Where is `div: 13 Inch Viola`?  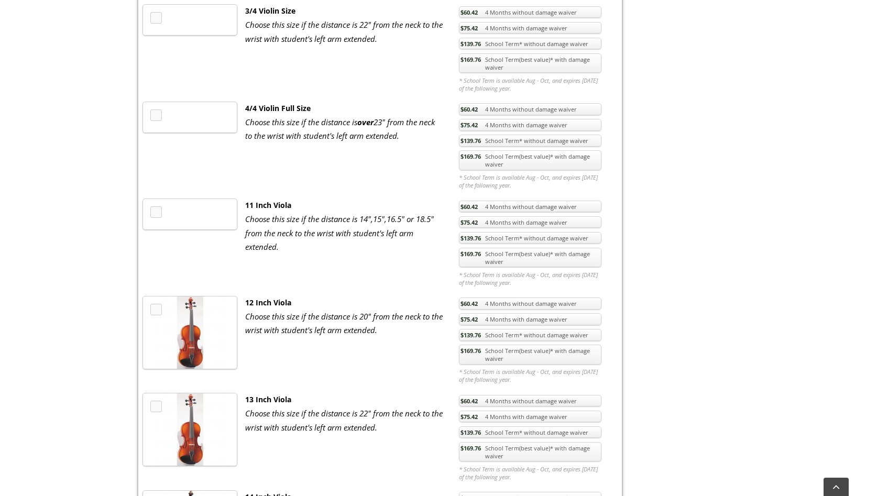 div: 13 Inch Viola is located at coordinates (344, 400).